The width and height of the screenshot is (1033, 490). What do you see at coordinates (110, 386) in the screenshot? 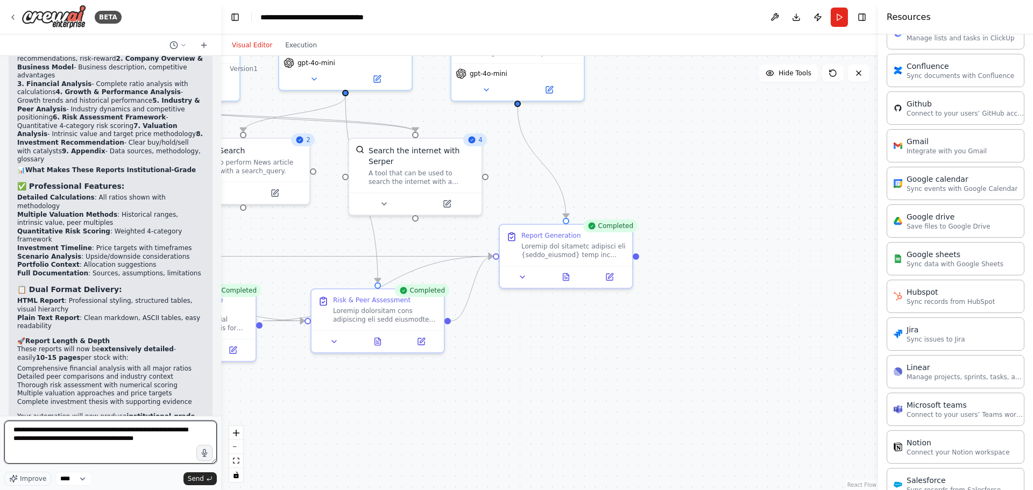
I see `li: Thorough risk assessment with numerical scoring` at bounding box center [110, 386].